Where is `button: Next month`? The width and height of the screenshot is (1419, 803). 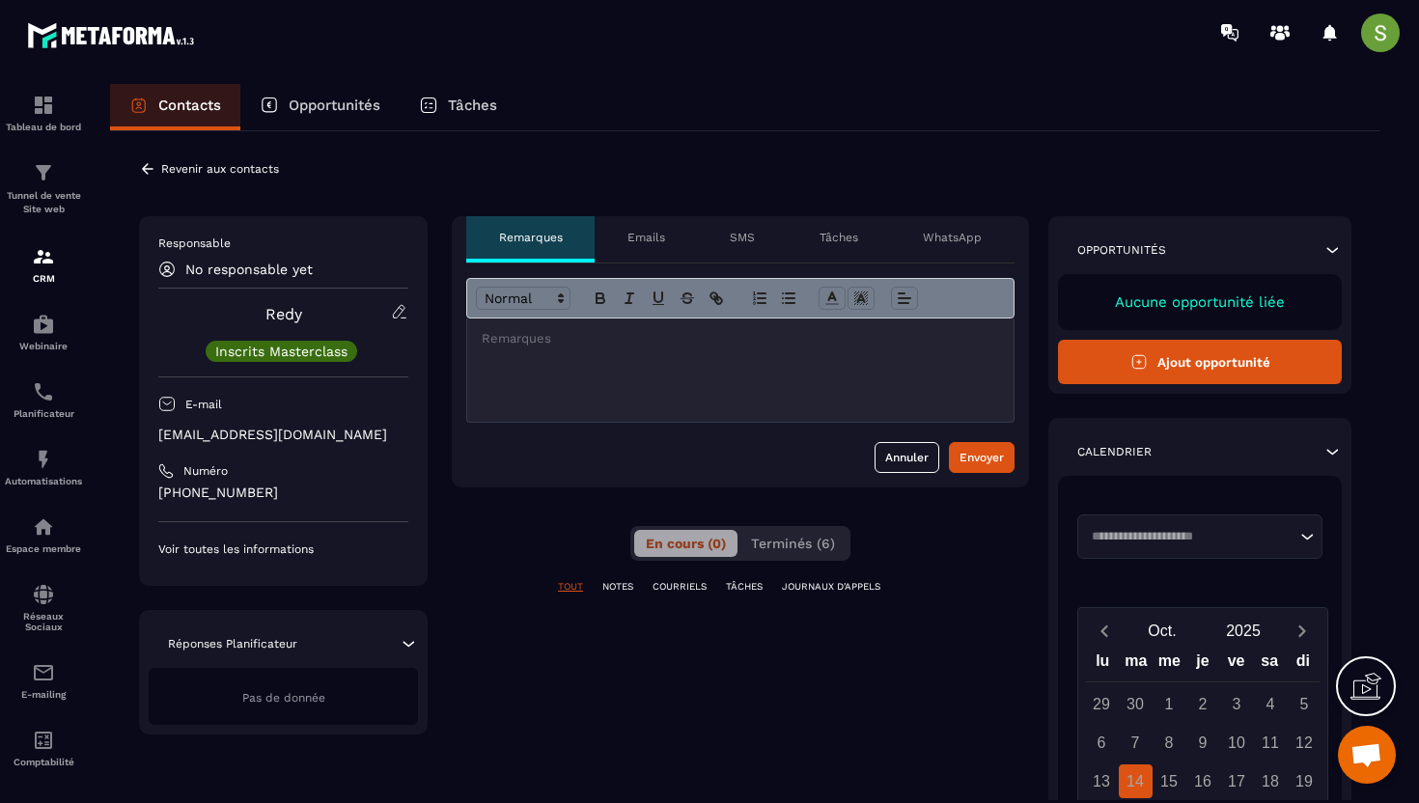
button: Next month is located at coordinates (1301, 630).